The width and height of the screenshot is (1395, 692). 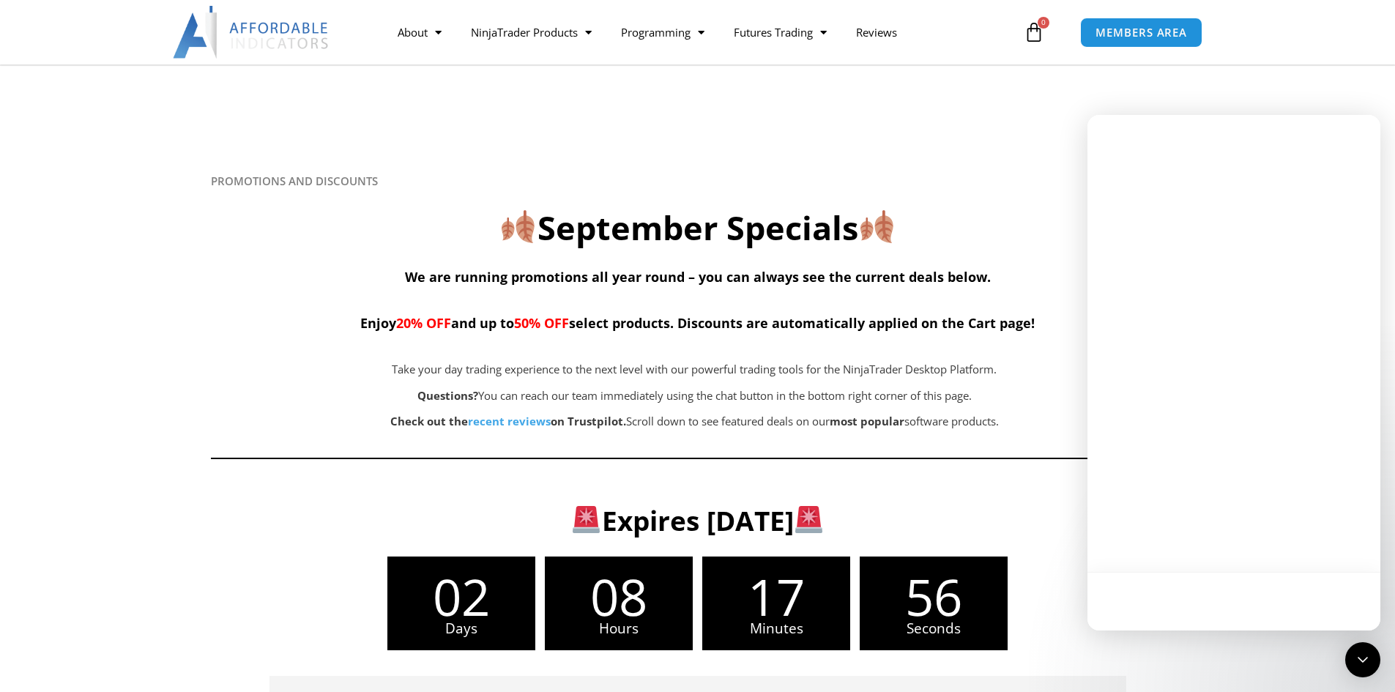 I want to click on span: Enjoy and up to select products. Discounts are automatically applied on the Cart page!, so click(x=697, y=323).